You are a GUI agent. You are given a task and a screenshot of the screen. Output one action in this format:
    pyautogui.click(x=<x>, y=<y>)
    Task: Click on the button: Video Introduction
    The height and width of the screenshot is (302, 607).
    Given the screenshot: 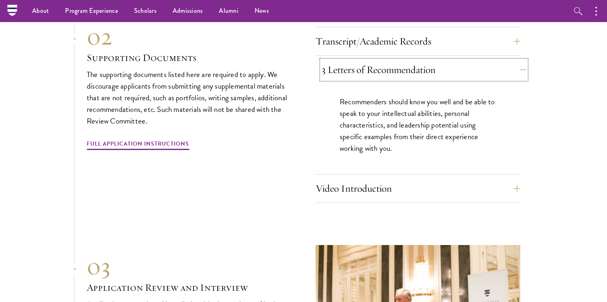 What is the action you would take?
    pyautogui.click(x=418, y=189)
    